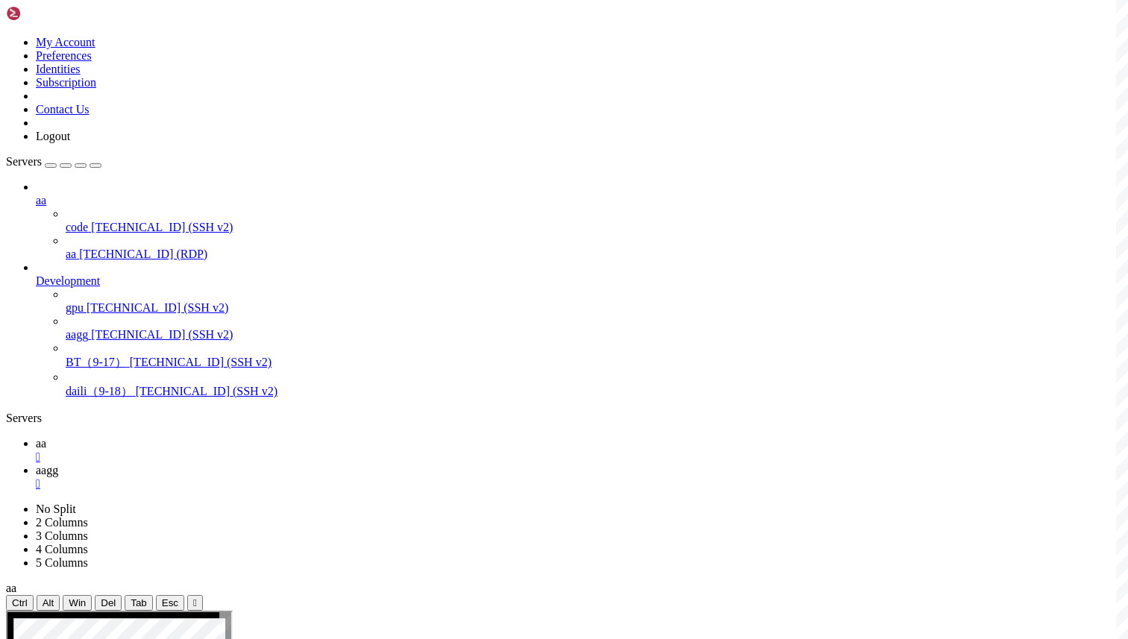  What do you see at coordinates (19, 603) in the screenshot?
I see `span: Ctrl` at bounding box center [19, 603].